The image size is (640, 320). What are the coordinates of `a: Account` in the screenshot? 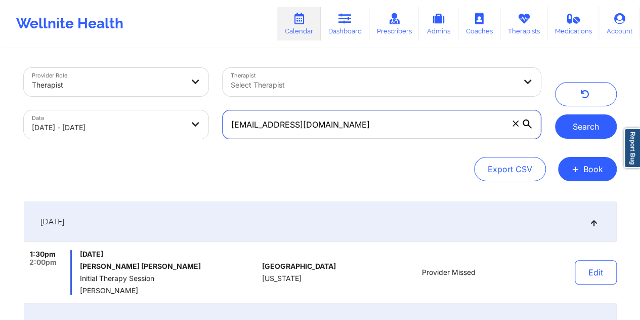 It's located at (619, 24).